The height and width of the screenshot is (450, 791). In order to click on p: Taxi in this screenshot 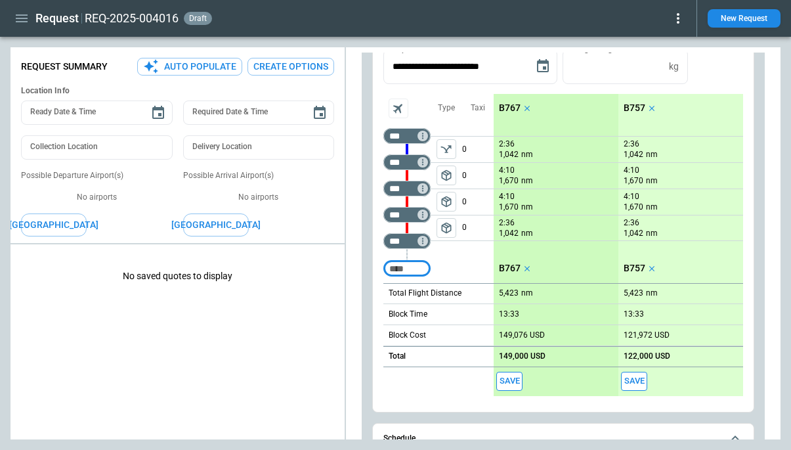, I will do `click(478, 108)`.